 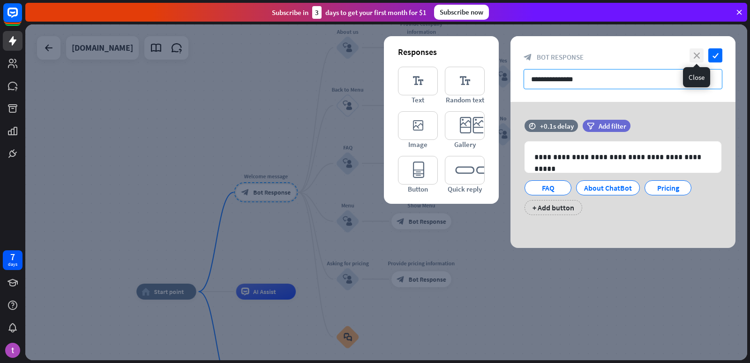 I want to click on span: Bot Response, so click(x=561, y=57).